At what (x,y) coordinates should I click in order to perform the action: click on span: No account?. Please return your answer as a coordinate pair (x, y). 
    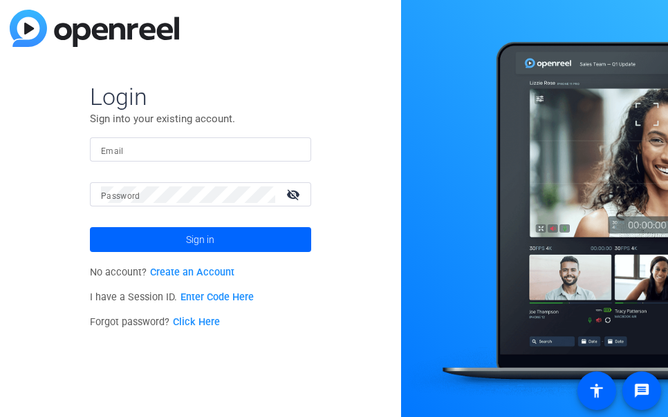
    Looking at the image, I should click on (162, 272).